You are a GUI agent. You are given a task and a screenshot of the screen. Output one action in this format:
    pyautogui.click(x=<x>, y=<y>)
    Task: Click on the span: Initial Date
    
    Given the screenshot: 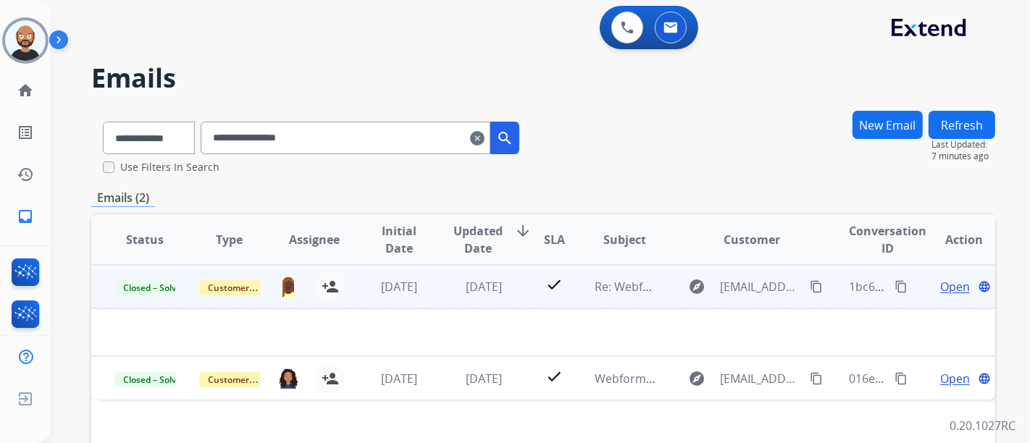 What is the action you would take?
    pyautogui.click(x=399, y=240)
    